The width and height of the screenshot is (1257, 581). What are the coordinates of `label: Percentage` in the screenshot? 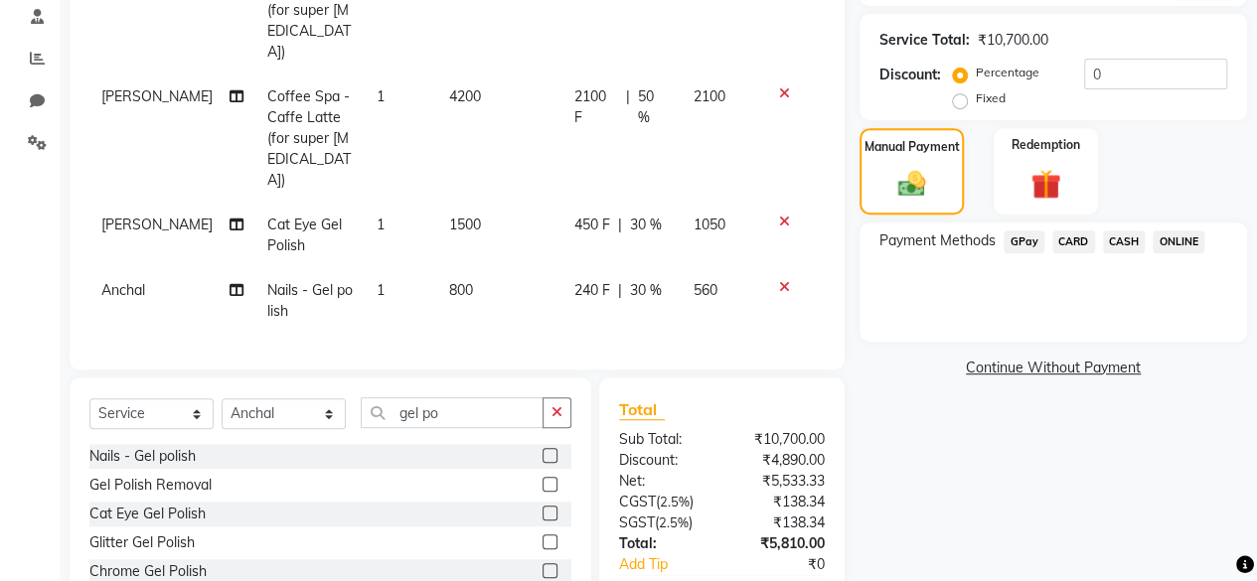 It's located at (1008, 73).